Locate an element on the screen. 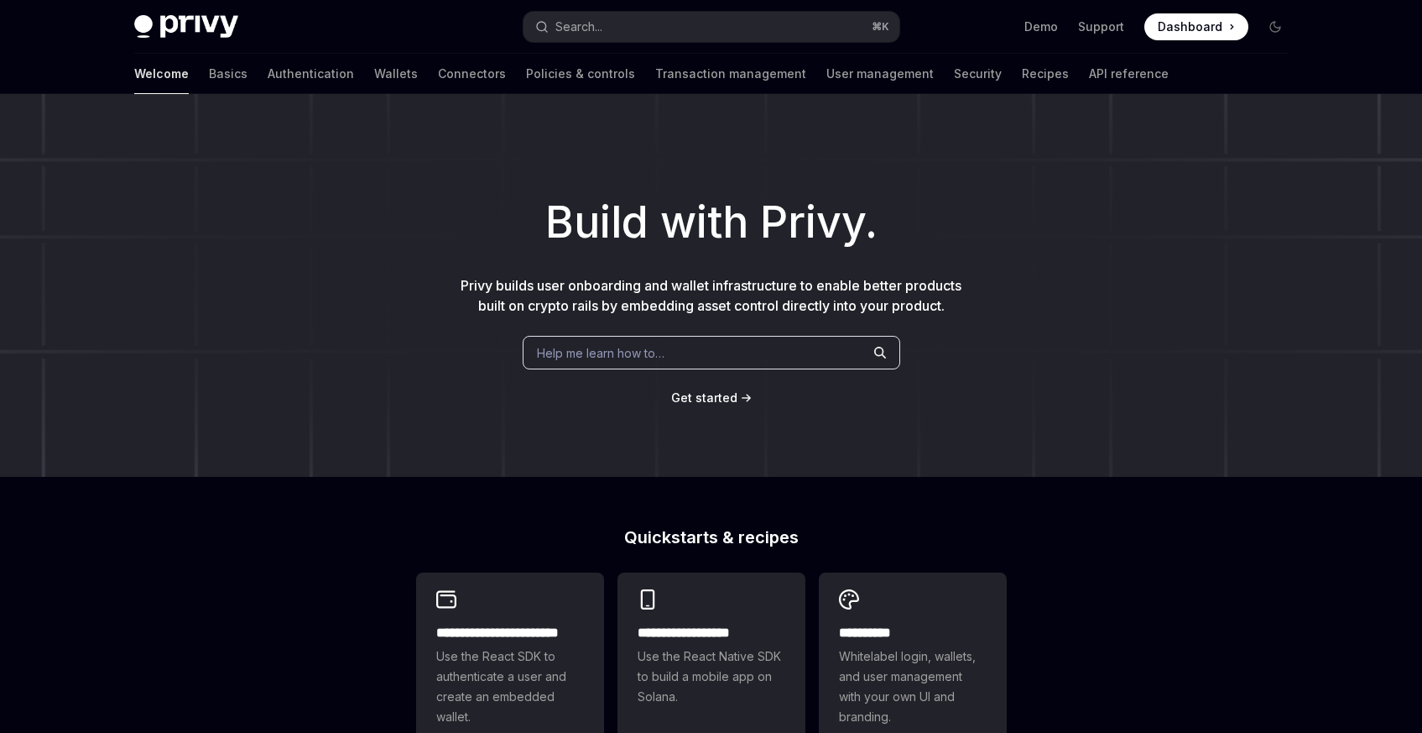  a: Demo is located at coordinates (1041, 27).